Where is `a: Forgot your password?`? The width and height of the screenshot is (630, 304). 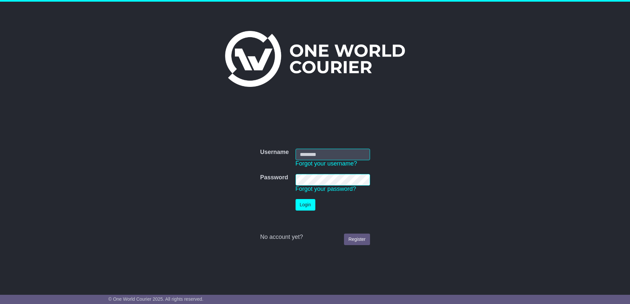 a: Forgot your password? is located at coordinates (326, 189).